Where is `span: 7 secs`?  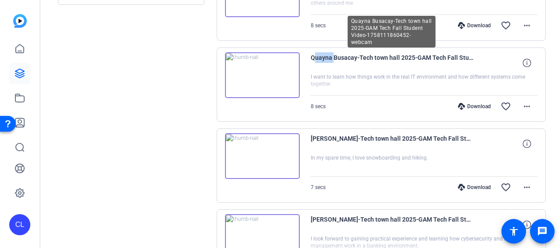 span: 7 secs is located at coordinates (318, 187).